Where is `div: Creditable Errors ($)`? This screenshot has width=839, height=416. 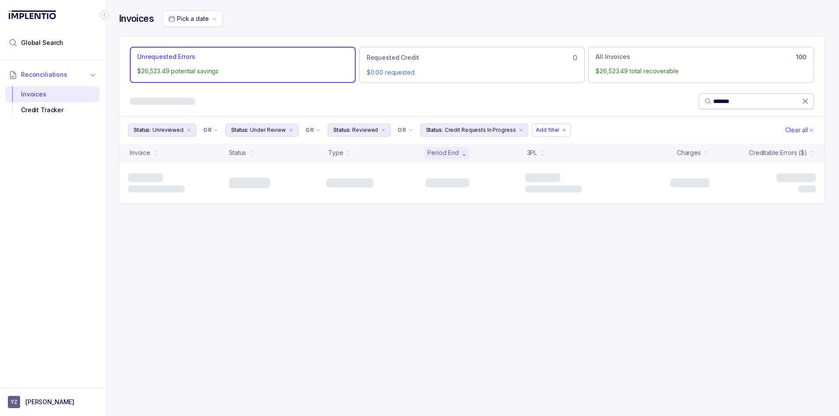 div: Creditable Errors ($) is located at coordinates (778, 153).